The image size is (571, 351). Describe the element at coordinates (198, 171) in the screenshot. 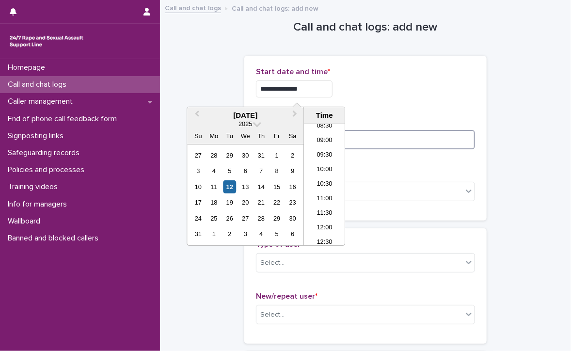

I see `div: Choose Sunday, August 3rd, 2025` at that location.